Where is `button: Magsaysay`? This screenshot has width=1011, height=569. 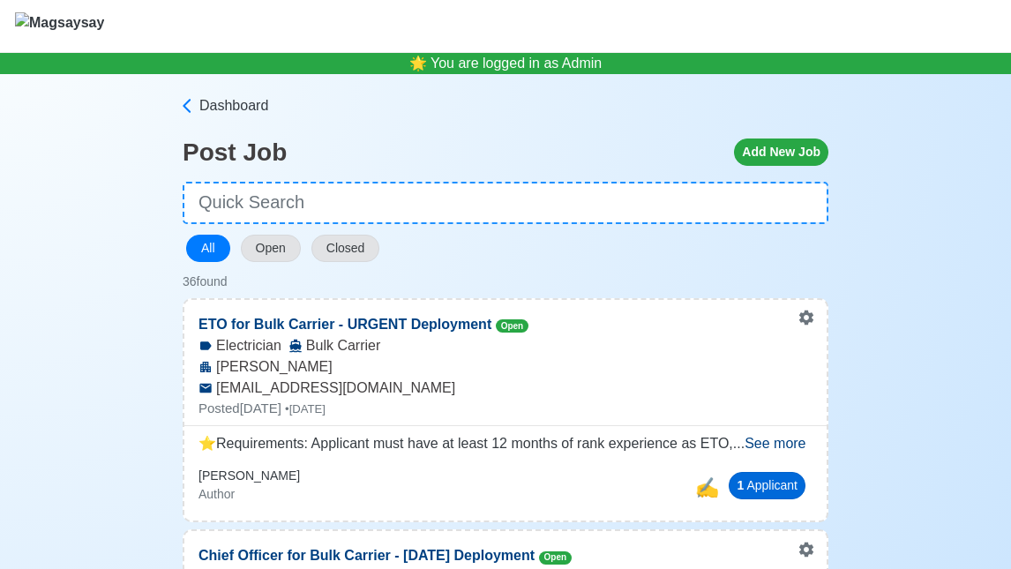
button: Magsaysay is located at coordinates (59, 26).